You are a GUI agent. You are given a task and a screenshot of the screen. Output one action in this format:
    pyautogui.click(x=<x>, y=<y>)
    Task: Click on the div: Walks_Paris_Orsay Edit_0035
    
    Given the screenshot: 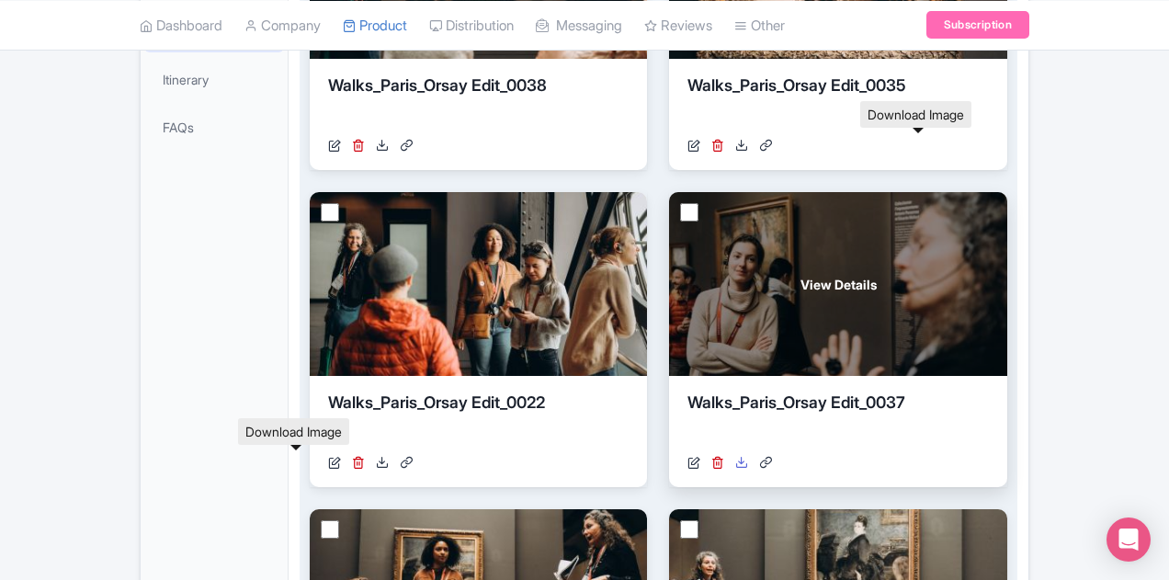 What is the action you would take?
    pyautogui.click(x=837, y=101)
    